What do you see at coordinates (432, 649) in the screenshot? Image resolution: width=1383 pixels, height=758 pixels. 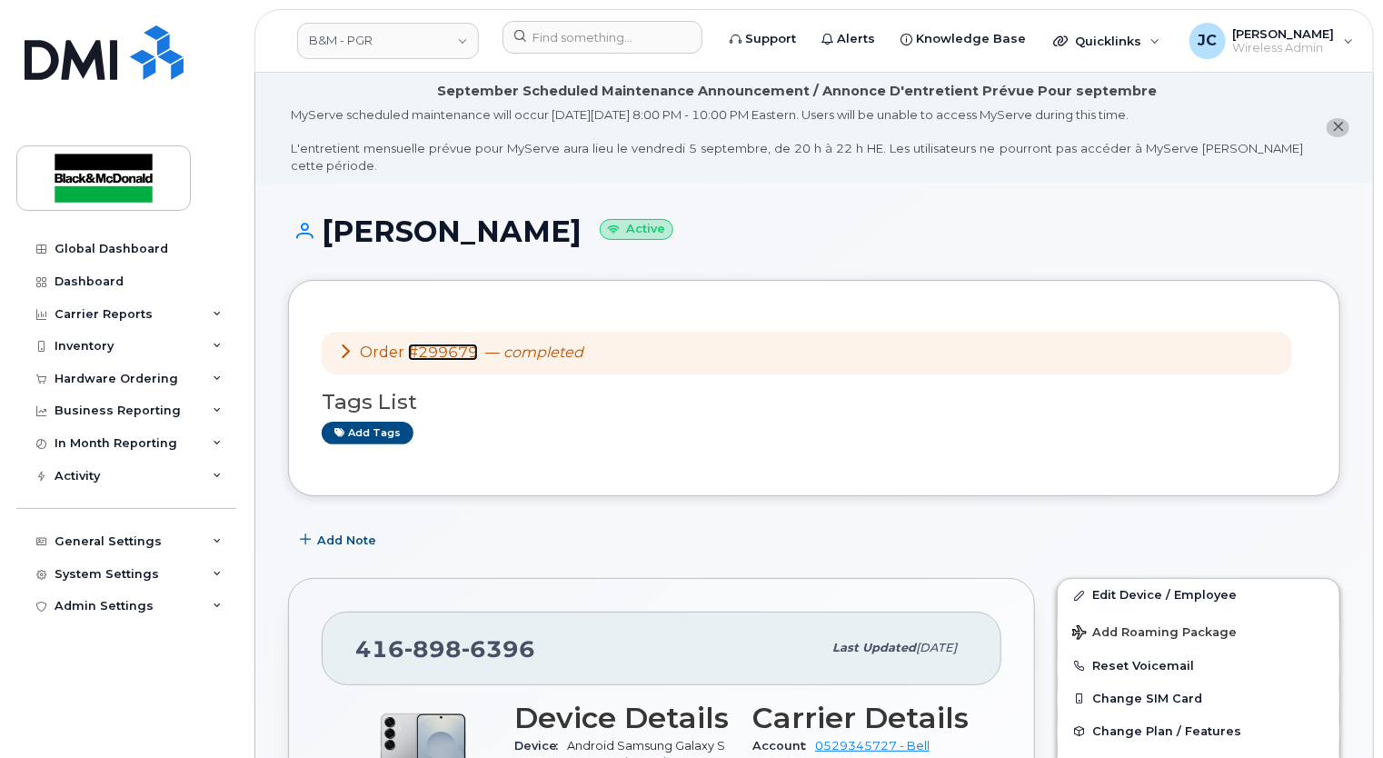 I see `span: 898` at bounding box center [432, 649].